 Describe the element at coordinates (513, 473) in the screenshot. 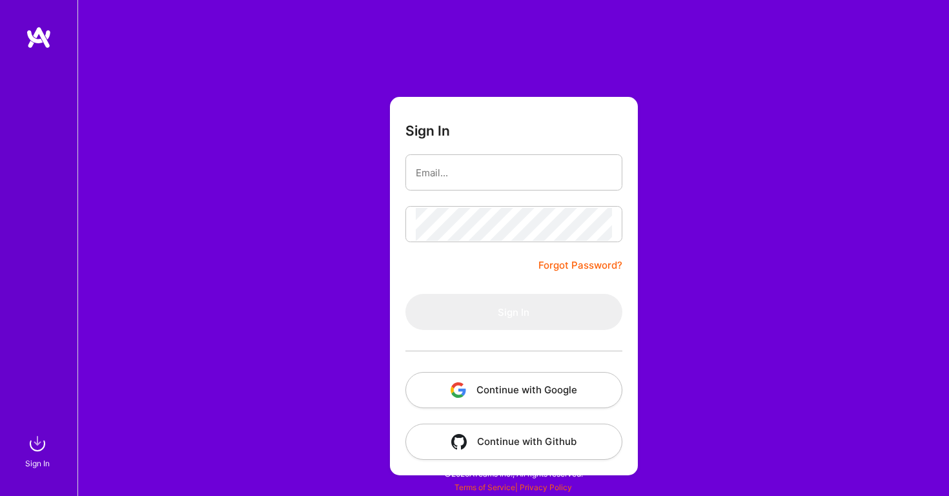

I see `div: © 2025 ATeams Inc., All rights reserved.` at that location.